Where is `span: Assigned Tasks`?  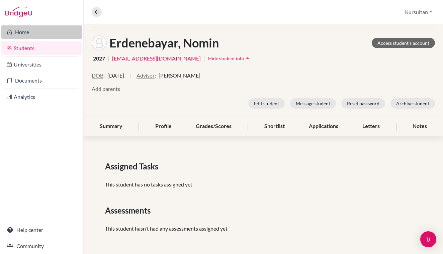
span: Assigned Tasks is located at coordinates (133, 167).